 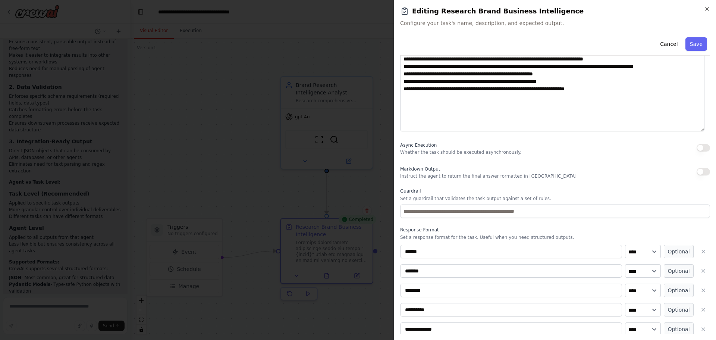 I want to click on p: Set a guardrail that validates the task output against a set of rules., so click(x=555, y=198).